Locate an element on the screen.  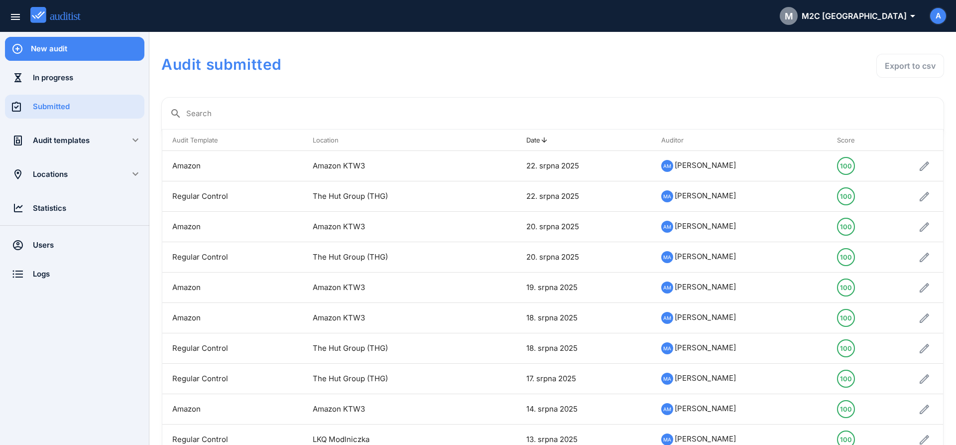
th: Date: Sorted descending. Activate to remove sorting. is located at coordinates (584, 140).